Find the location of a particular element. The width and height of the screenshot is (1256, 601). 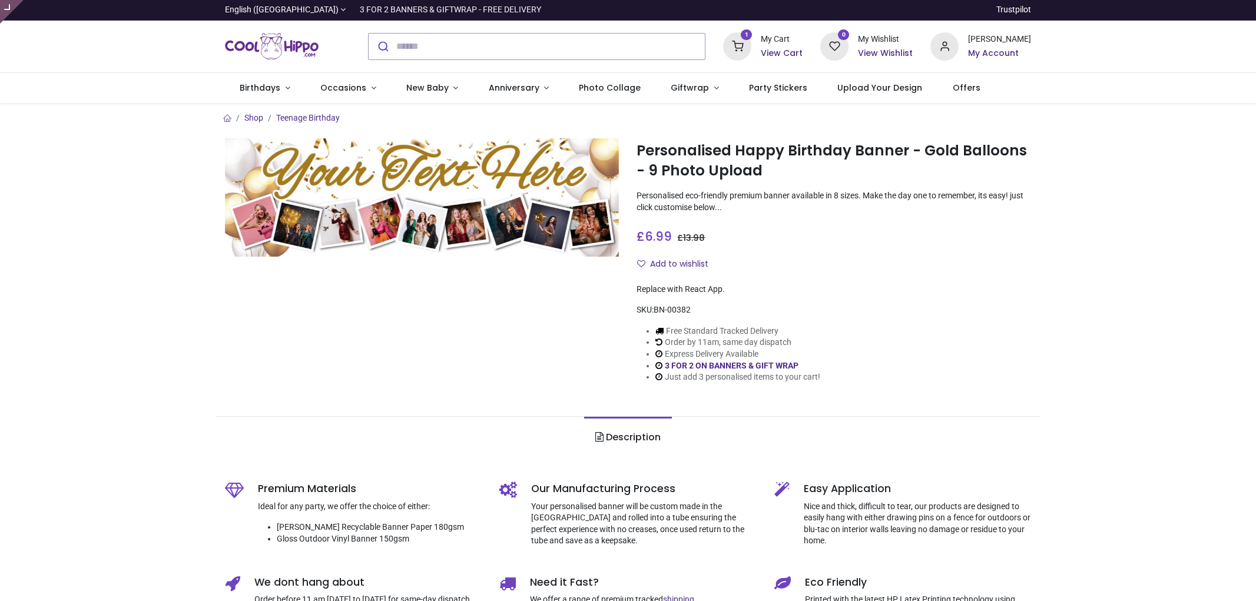

a: Trustpilot is located at coordinates (1013, 10).